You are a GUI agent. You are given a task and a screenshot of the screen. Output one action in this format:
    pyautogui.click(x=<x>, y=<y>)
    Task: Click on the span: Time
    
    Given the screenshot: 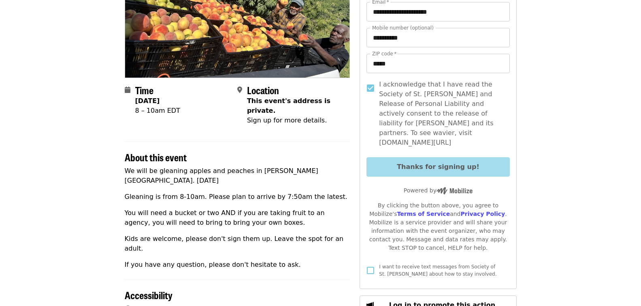 What is the action you would take?
    pyautogui.click(x=144, y=90)
    